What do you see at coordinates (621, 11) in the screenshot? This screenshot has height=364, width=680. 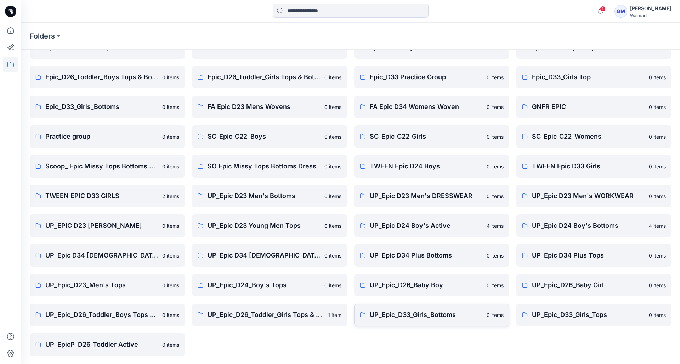 I see `div: GM` at bounding box center [621, 11].